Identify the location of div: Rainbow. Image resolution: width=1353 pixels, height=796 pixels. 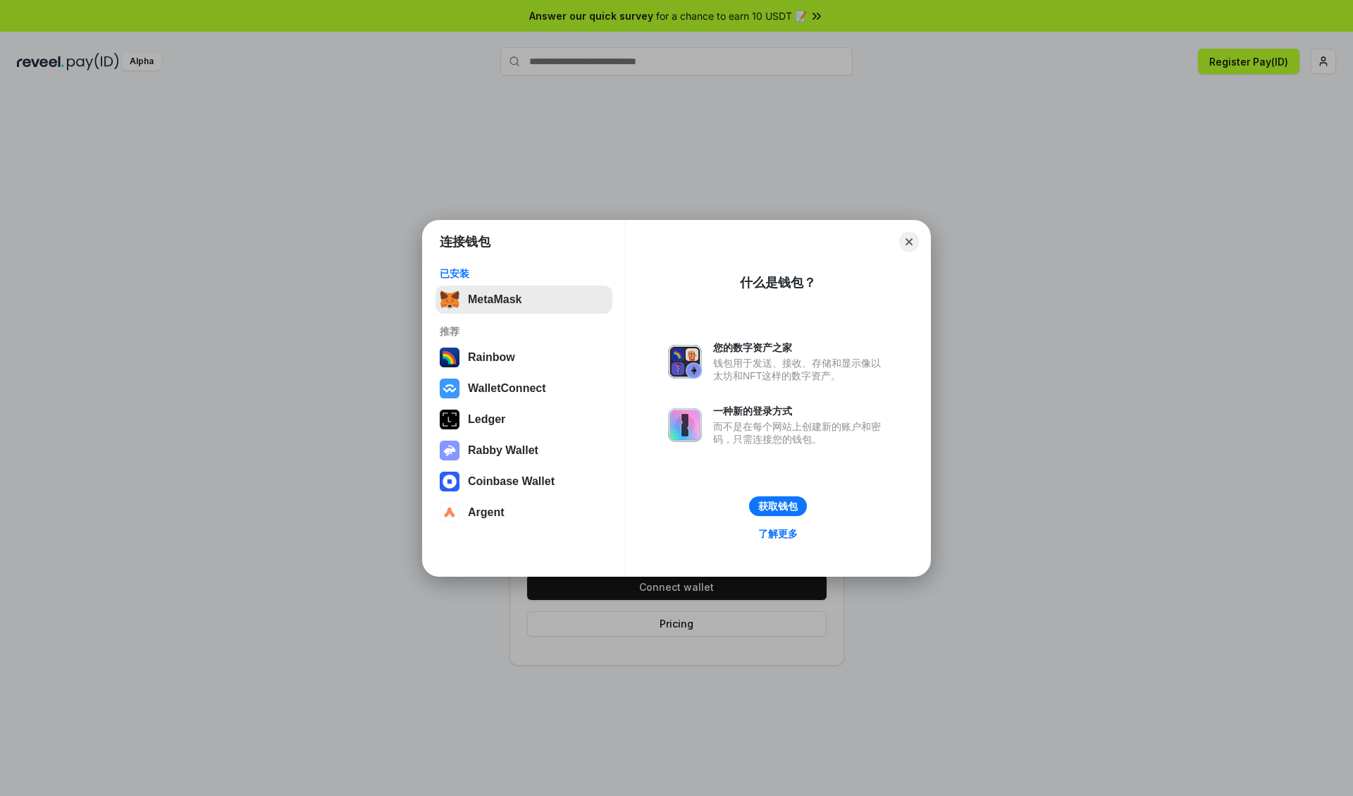
(491, 357).